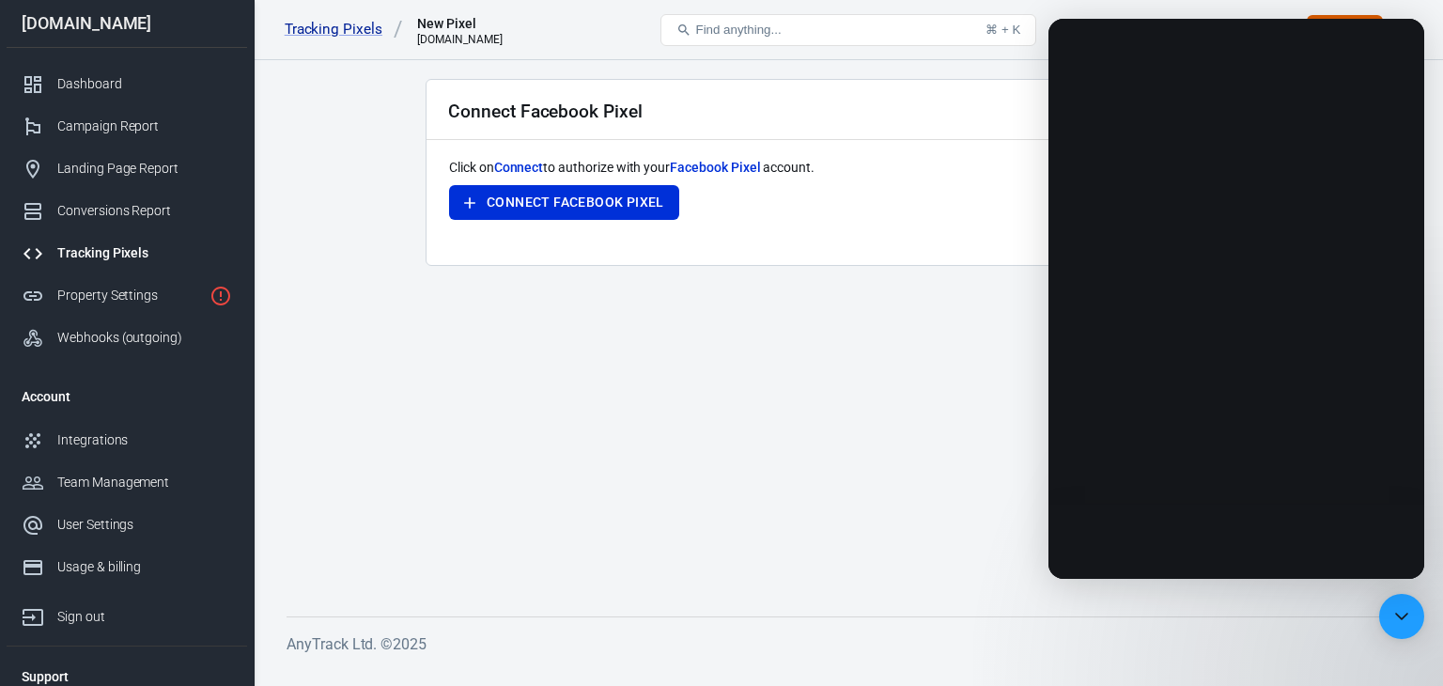 The height and width of the screenshot is (686, 1443). Describe the element at coordinates (127, 440) in the screenshot. I see `a: Integrations` at that location.